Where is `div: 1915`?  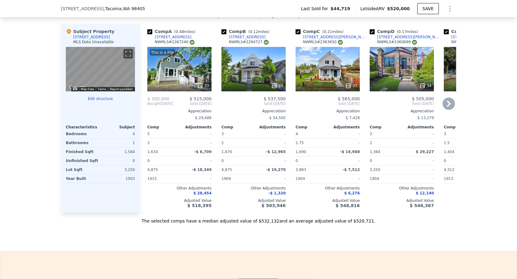
div: 1915 is located at coordinates (163, 179).